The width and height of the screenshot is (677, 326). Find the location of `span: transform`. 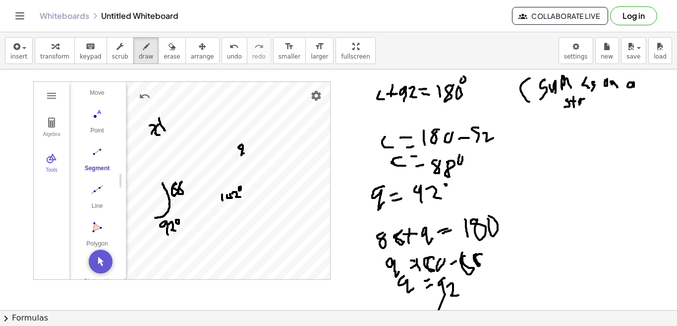

span: transform is located at coordinates (55, 57).